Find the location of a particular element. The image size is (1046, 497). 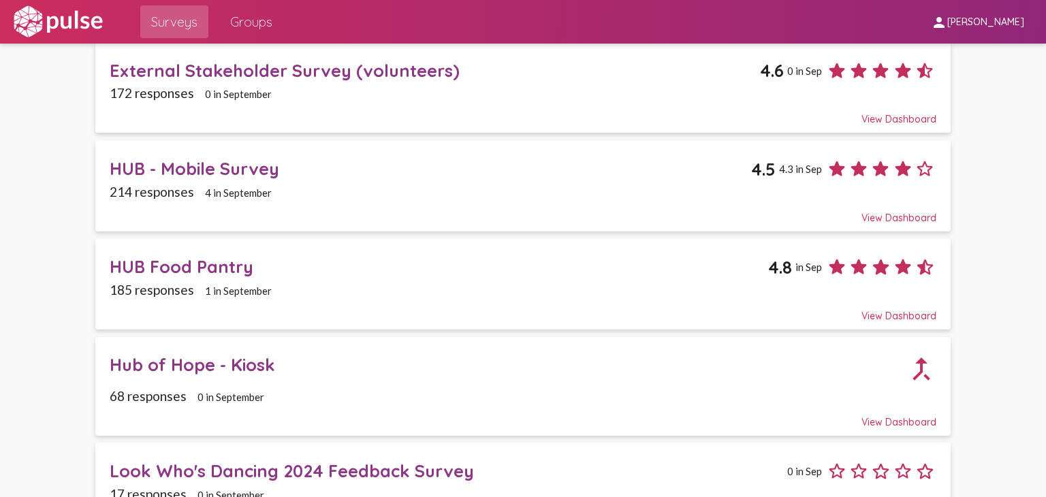

span: Groups is located at coordinates (251, 22).